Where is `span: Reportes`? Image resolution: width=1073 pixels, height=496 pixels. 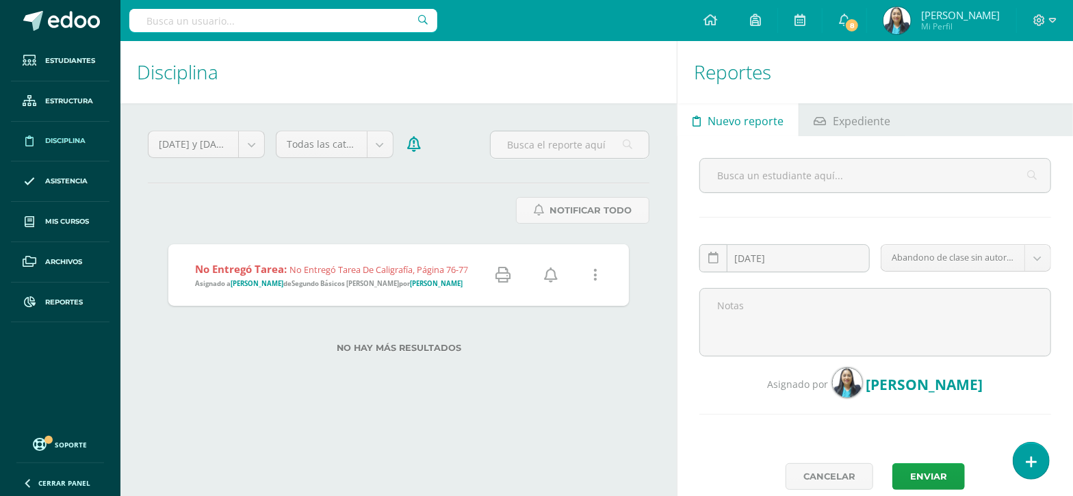 span: Reportes is located at coordinates (64, 303).